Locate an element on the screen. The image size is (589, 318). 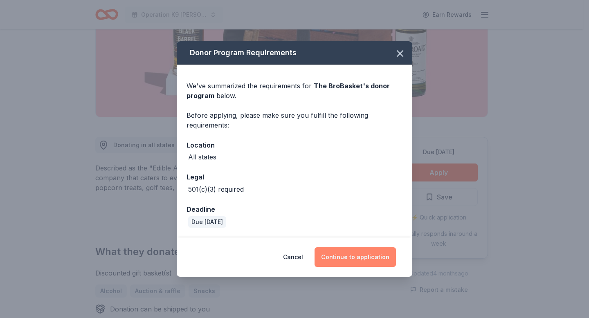
button: Continue to application is located at coordinates (355, 257).